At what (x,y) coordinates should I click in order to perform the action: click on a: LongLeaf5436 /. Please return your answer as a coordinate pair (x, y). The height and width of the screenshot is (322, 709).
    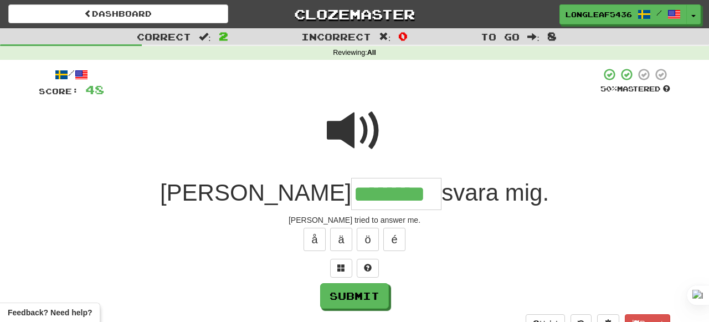
    Looking at the image, I should click on (623, 14).